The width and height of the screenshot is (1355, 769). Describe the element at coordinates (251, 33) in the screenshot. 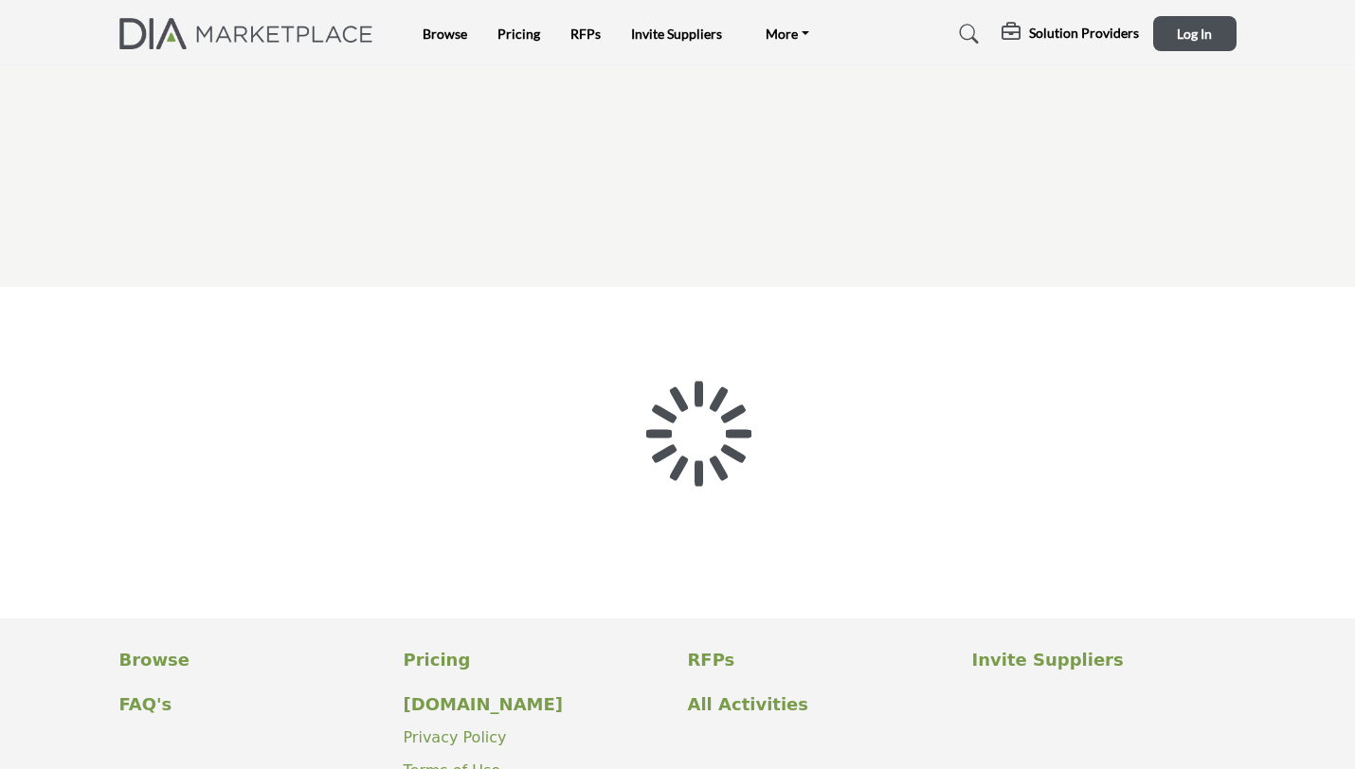

I see `img: Site Logo` at that location.